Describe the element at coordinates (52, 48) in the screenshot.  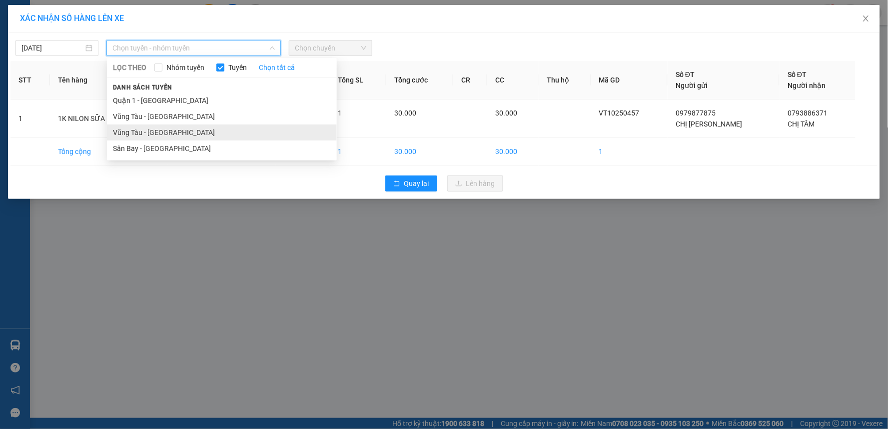
I see `input: 13/10/2025` at that location.